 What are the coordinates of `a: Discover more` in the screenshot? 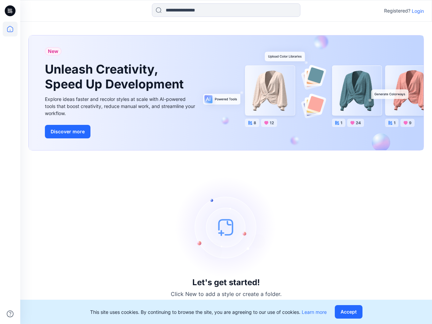 It's located at (121, 132).